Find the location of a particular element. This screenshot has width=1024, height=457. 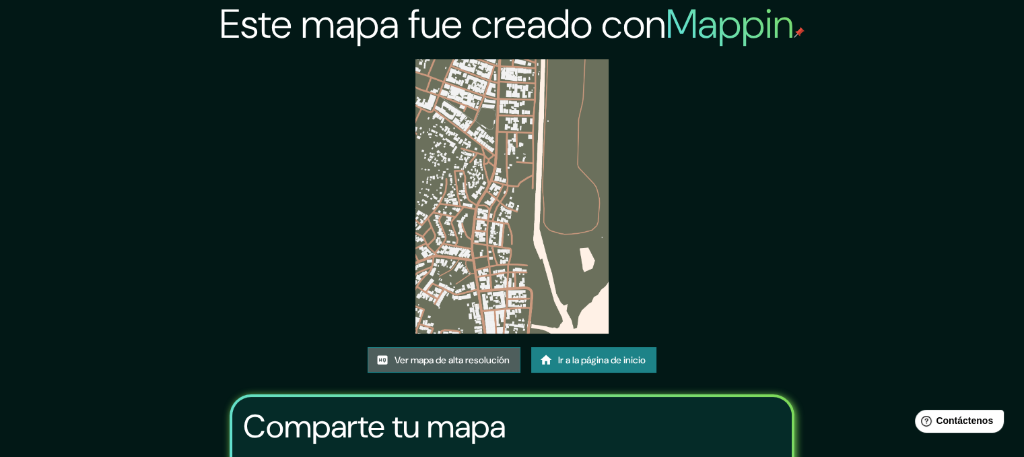

img: pin de mapeo is located at coordinates (799, 32).